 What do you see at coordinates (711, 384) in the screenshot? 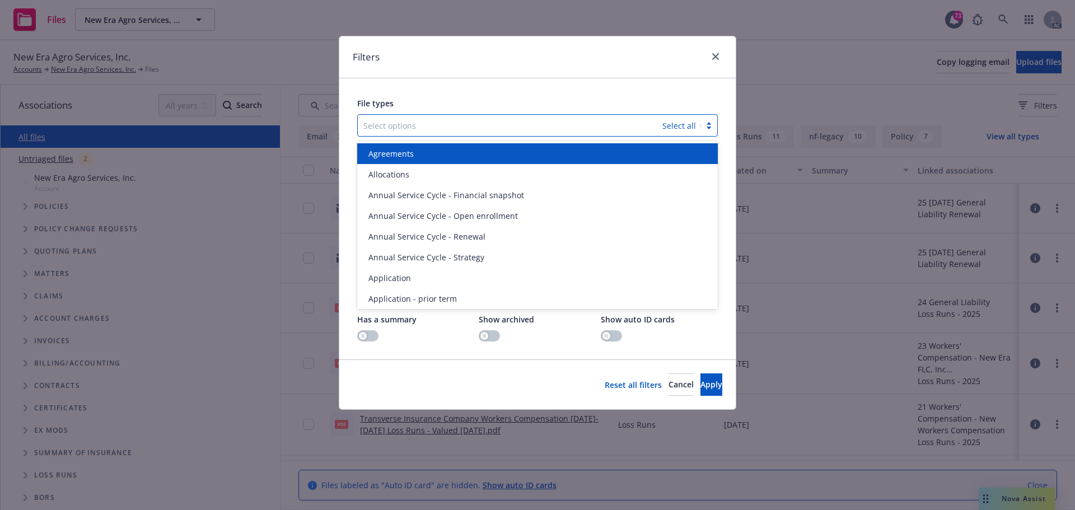
I see `span: Apply` at bounding box center [711, 384].